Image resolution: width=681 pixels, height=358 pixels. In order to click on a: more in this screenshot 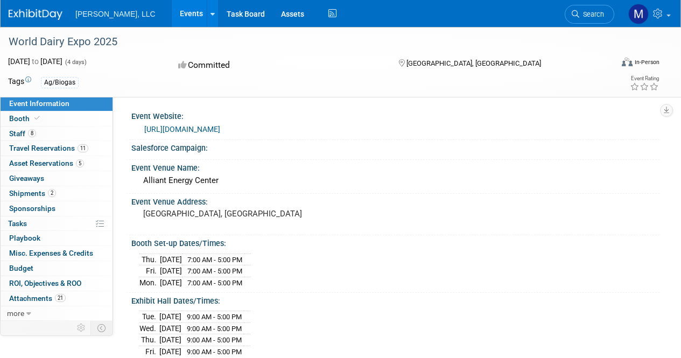, I will do `click(57, 314)`.